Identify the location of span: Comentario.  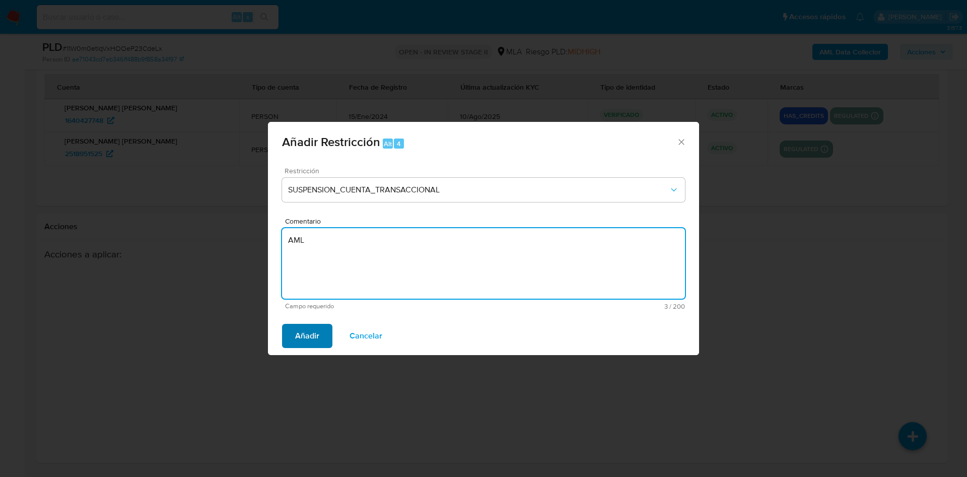
(487, 221).